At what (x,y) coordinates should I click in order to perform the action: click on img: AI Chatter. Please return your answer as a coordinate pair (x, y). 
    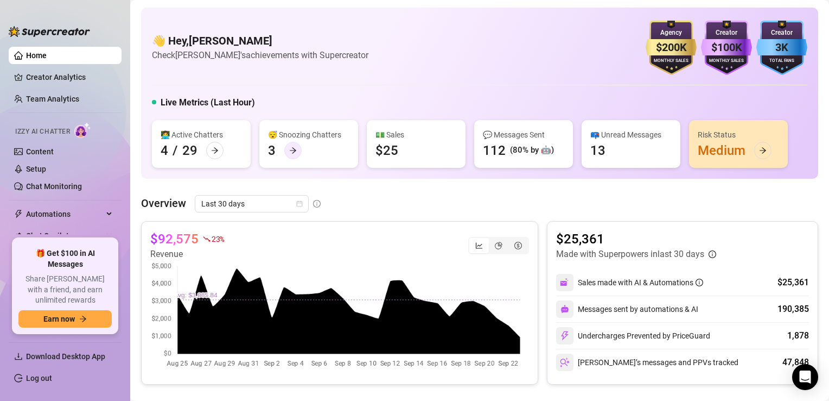
    Looking at the image, I should click on (83, 130).